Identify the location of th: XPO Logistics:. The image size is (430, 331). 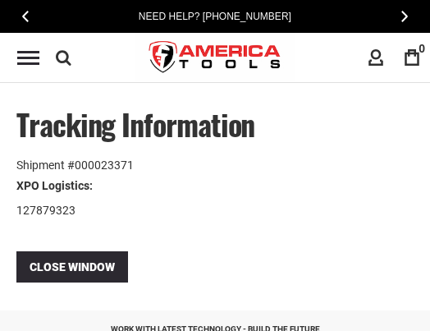
(215, 185).